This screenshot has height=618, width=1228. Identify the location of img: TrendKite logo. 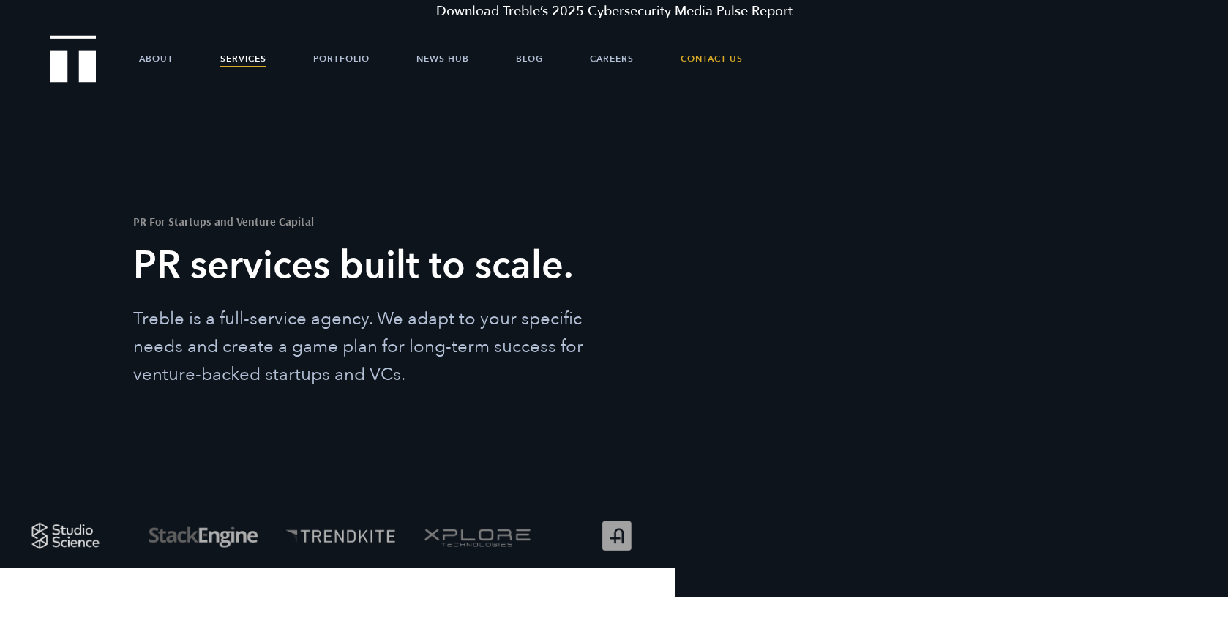
(340, 535).